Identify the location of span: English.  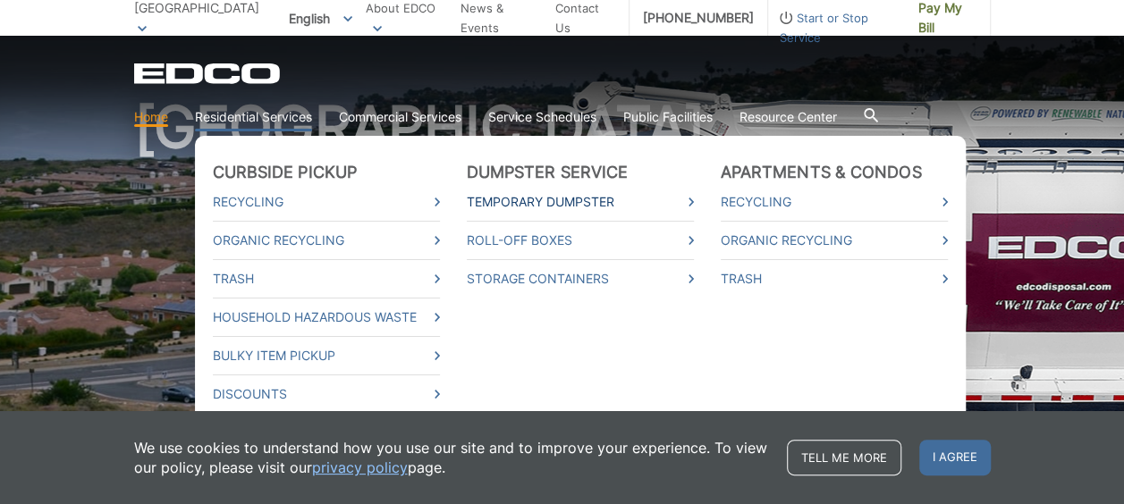
(320, 18).